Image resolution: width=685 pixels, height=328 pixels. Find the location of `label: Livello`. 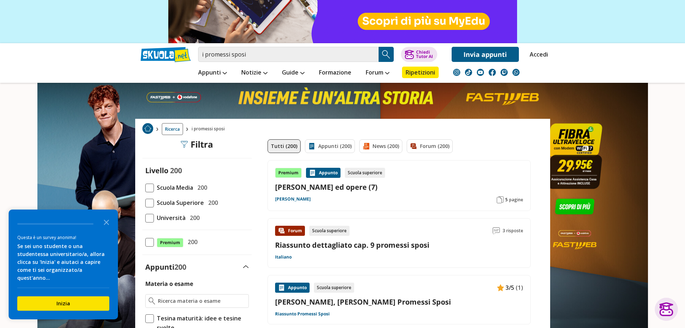

label: Livello is located at coordinates (157, 170).